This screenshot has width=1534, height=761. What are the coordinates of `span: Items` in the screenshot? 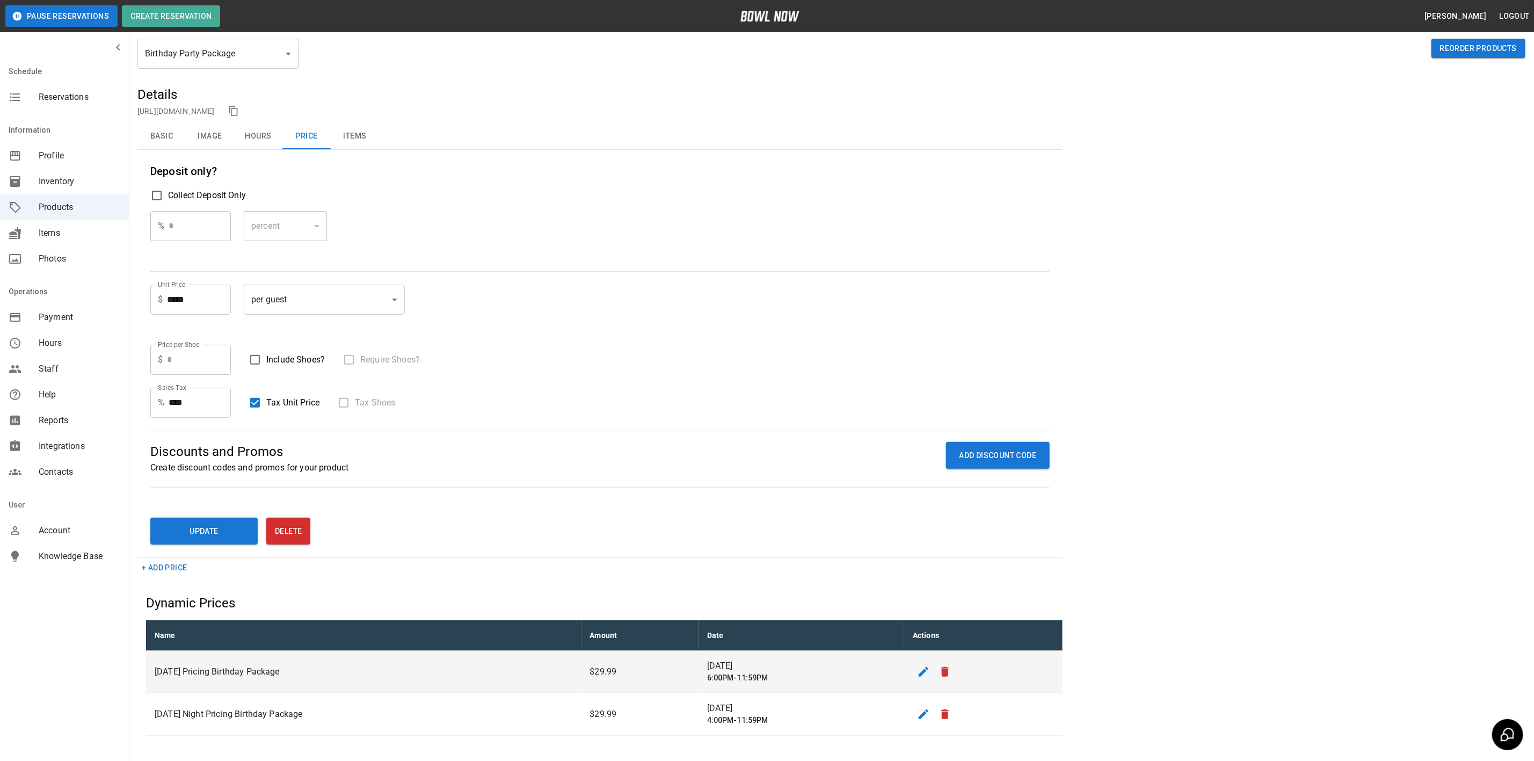 It's located at (79, 233).